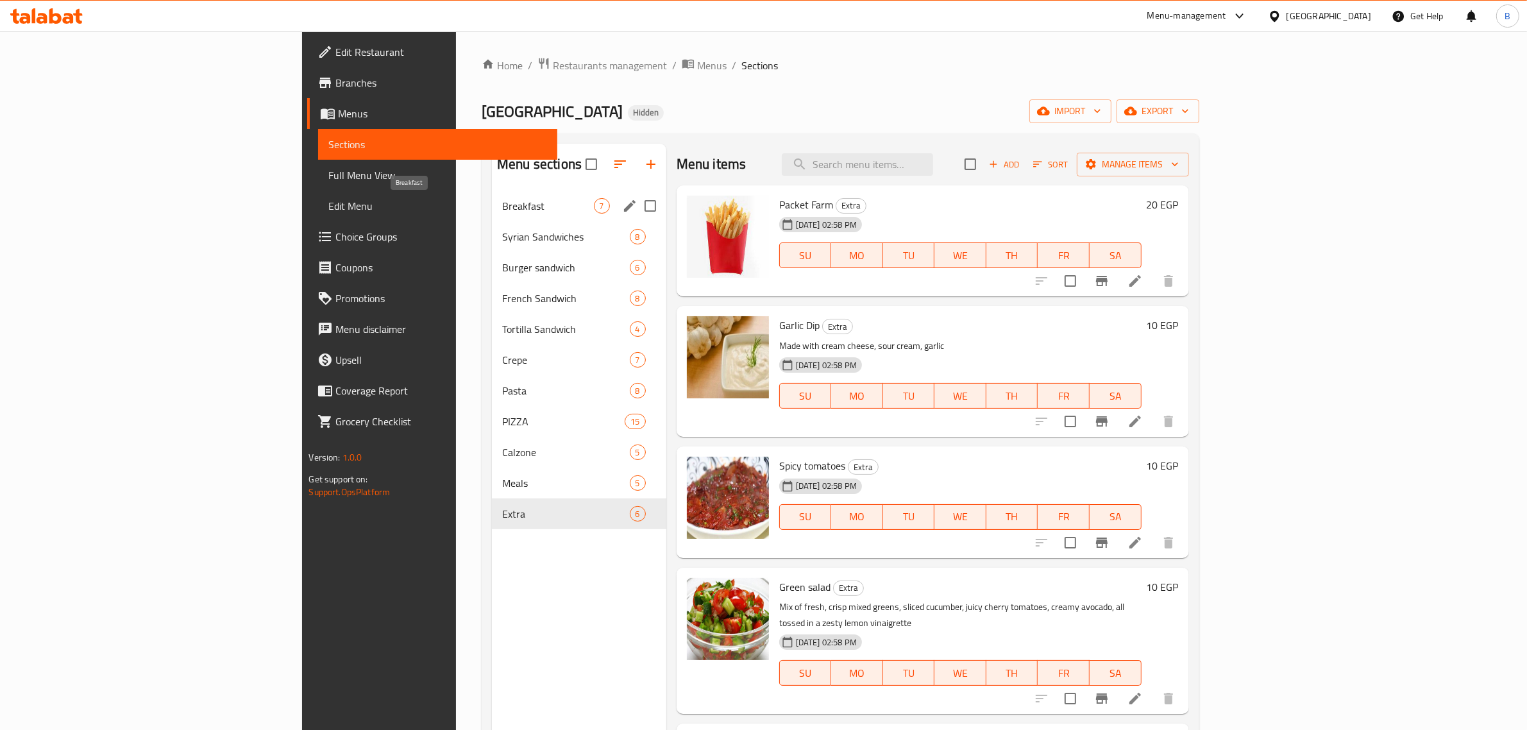 This screenshot has height=730, width=1527. Describe the element at coordinates (1133, 164) in the screenshot. I see `button: Manage items` at that location.